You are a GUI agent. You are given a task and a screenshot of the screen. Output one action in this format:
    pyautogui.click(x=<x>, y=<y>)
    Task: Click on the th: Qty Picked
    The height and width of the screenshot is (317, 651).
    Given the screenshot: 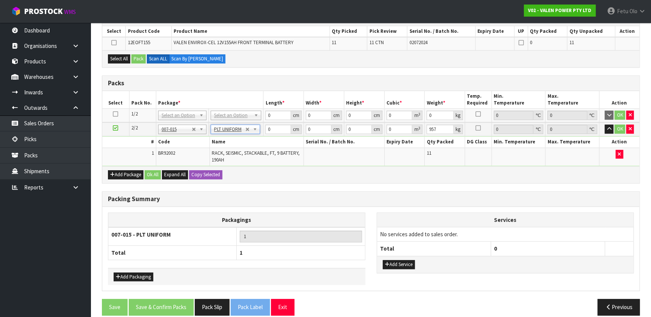 What is the action you would take?
    pyautogui.click(x=348, y=31)
    